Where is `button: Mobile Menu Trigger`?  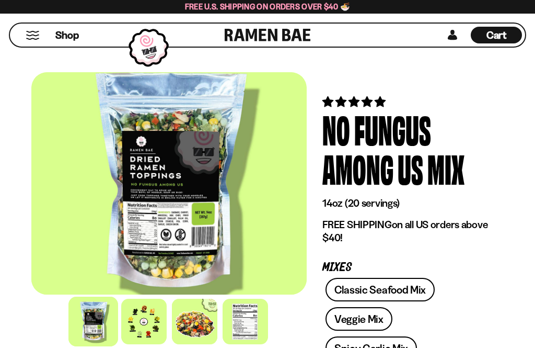 button: Mobile Menu Trigger is located at coordinates (32, 35).